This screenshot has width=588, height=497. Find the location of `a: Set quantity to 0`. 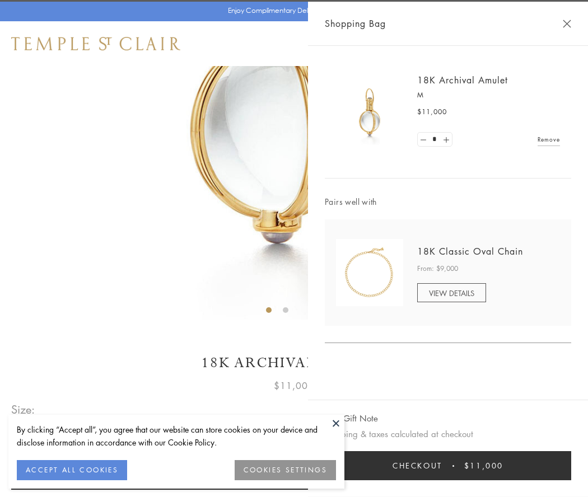

a: Set quantity to 0 is located at coordinates (424, 139).